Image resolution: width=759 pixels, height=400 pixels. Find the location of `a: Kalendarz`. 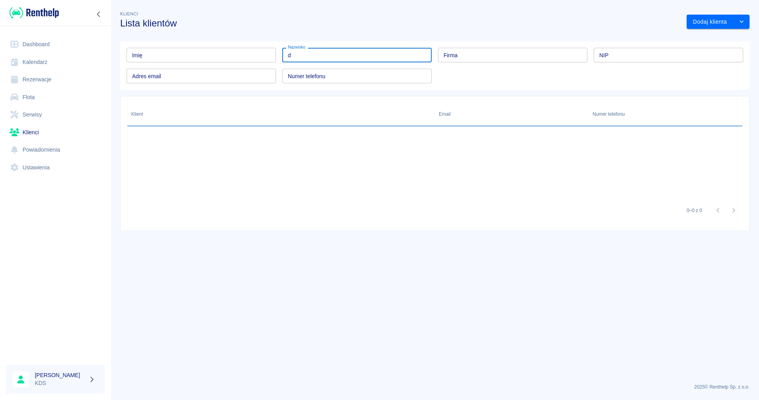

a: Kalendarz is located at coordinates (55, 62).